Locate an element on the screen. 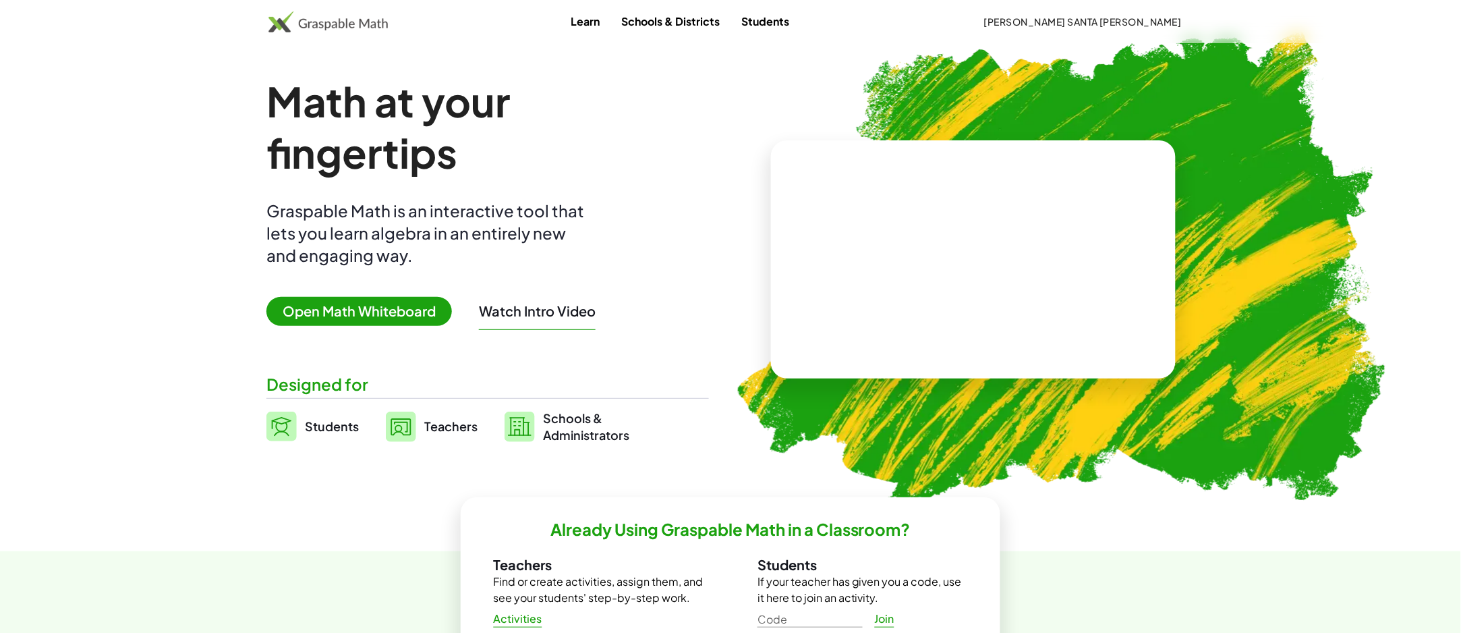  span: Teachers is located at coordinates (450, 426).